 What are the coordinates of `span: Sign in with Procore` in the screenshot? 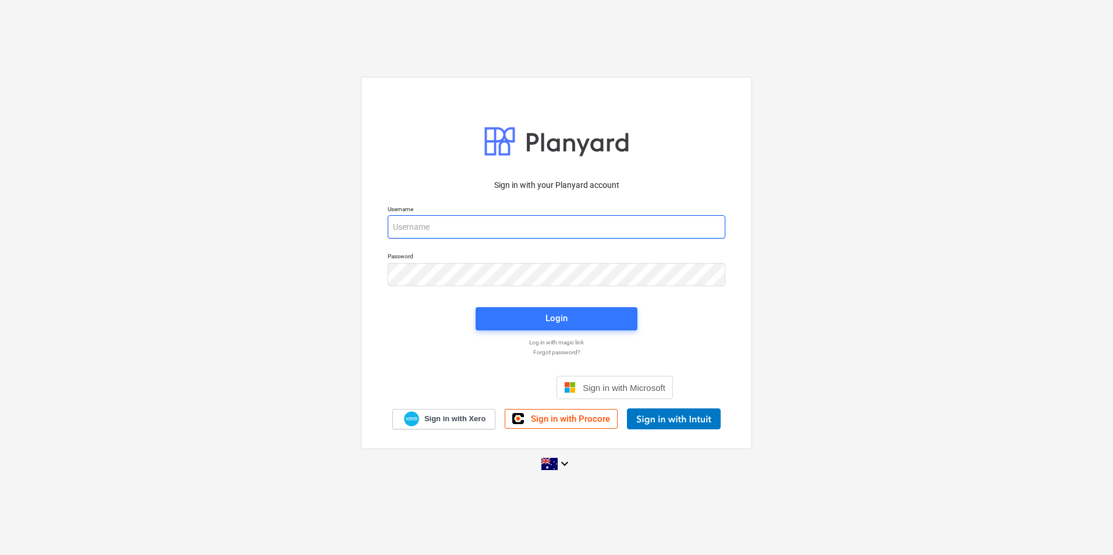 It's located at (570, 419).